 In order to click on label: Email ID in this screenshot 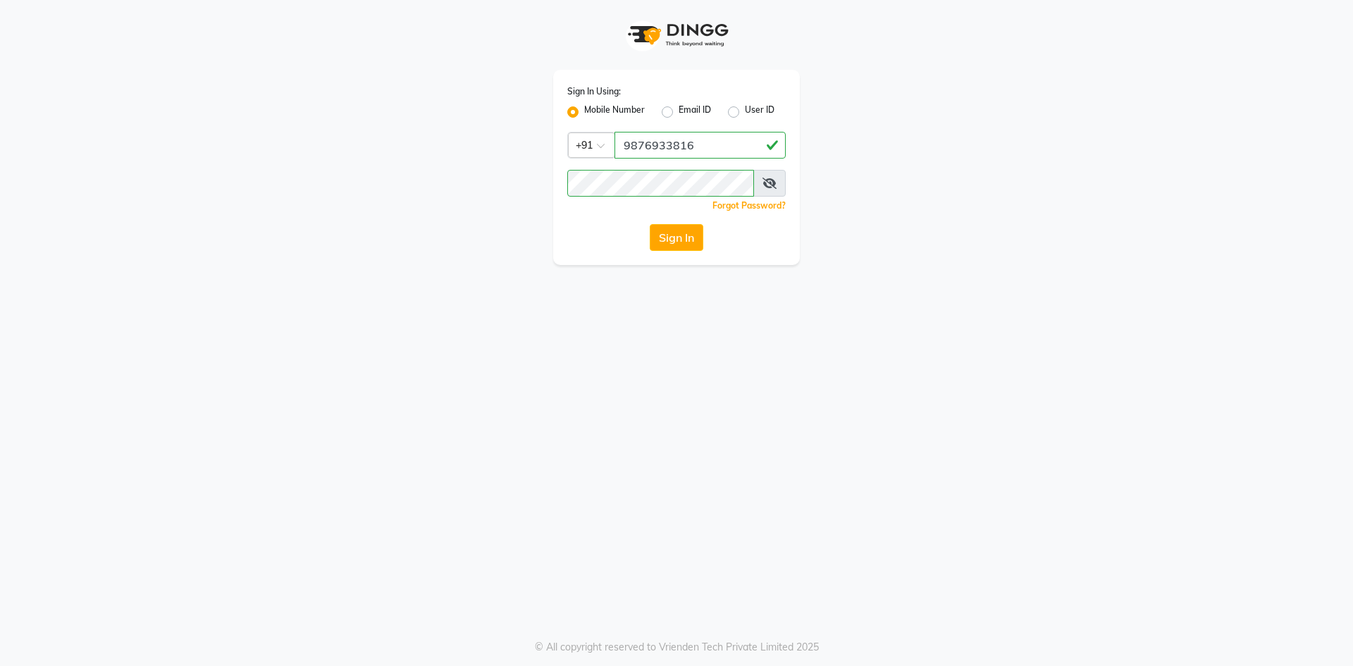, I will do `click(695, 112)`.